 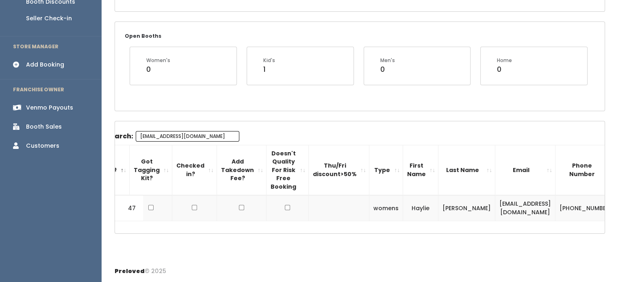 I want to click on div: Home, so click(x=504, y=61).